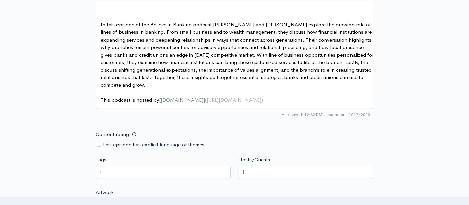  Describe the element at coordinates (154, 144) in the screenshot. I see `label: This episode has explicit language or themes.` at that location.